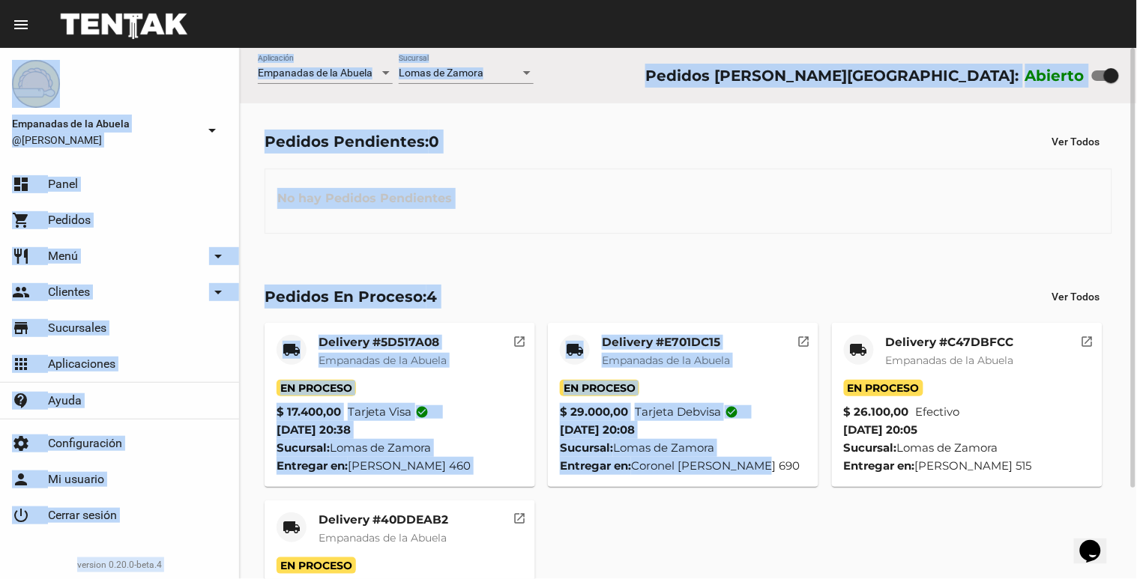 The image size is (1137, 579). What do you see at coordinates (21, 256) in the screenshot?
I see `mat-icon: restaurant` at bounding box center [21, 256].